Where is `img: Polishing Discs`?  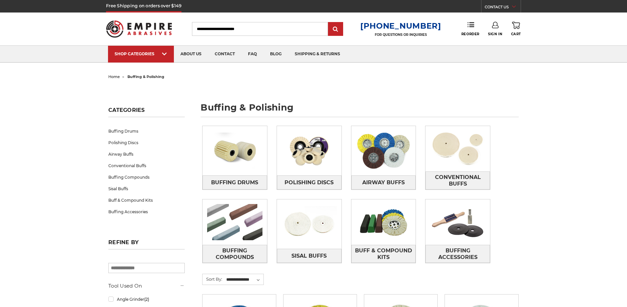 img: Polishing Discs is located at coordinates (309, 151).